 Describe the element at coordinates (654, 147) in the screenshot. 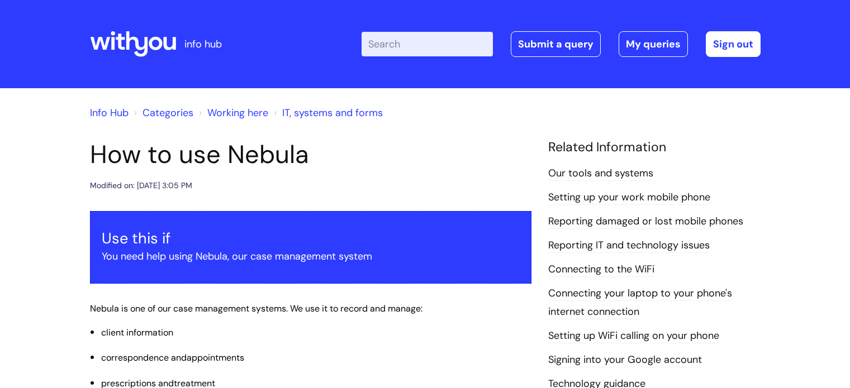

I see `h4: Related Information` at that location.